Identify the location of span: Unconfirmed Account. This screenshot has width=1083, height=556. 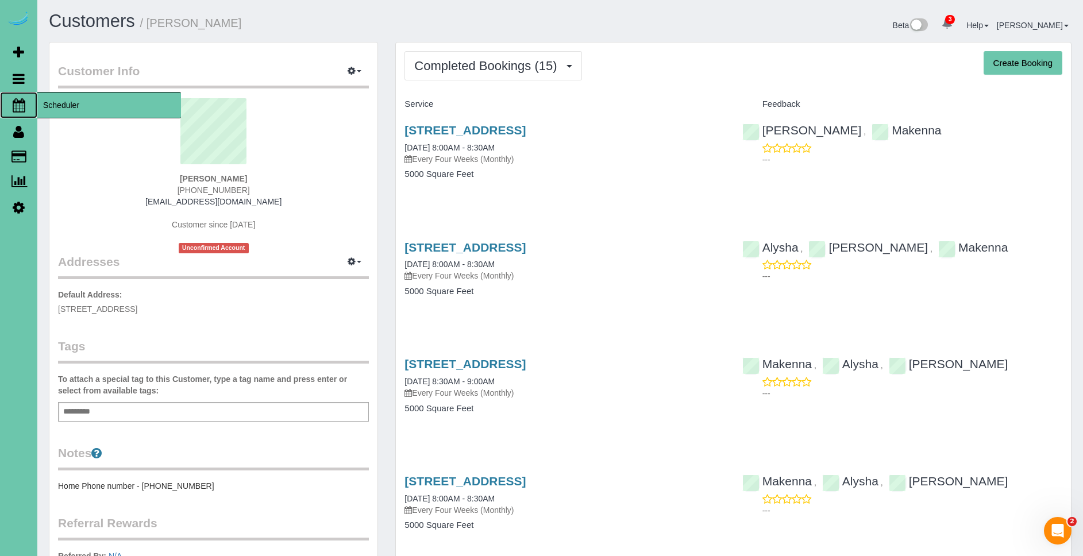
(214, 248).